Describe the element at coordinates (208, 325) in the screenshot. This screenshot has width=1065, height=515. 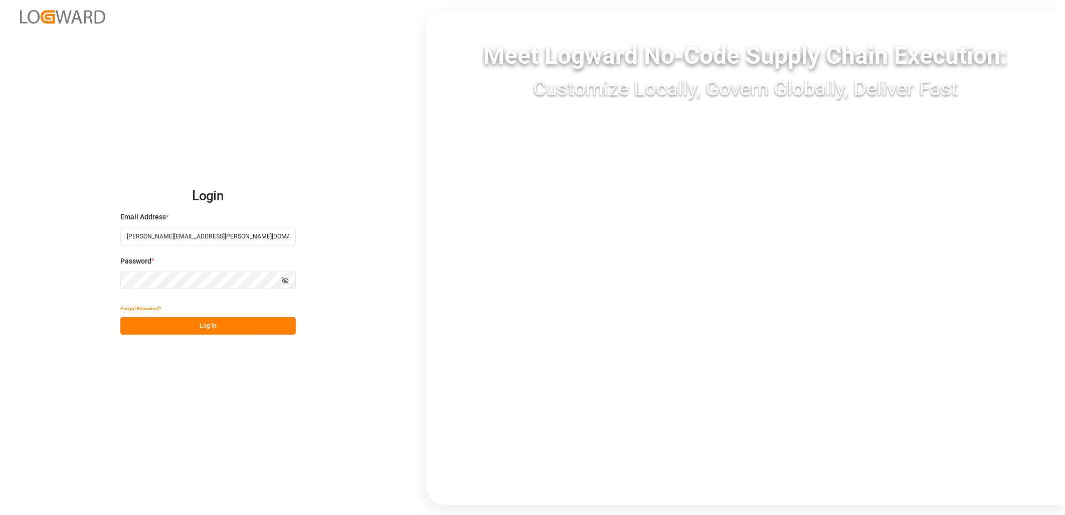
I see `button: Log In` at that location.